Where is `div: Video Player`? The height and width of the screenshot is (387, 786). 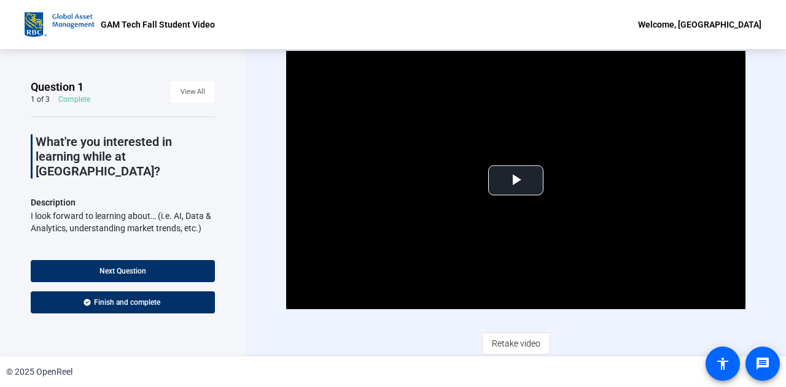
div: Video Player is located at coordinates (516, 180).